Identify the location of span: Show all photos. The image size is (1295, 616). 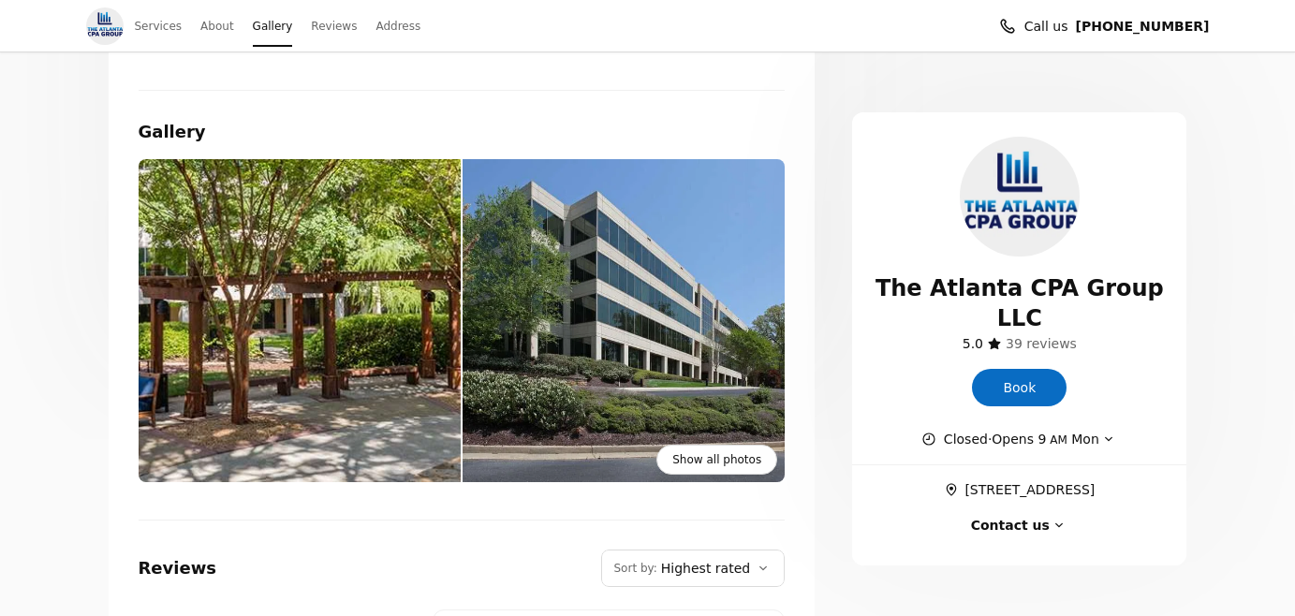
(716, 460).